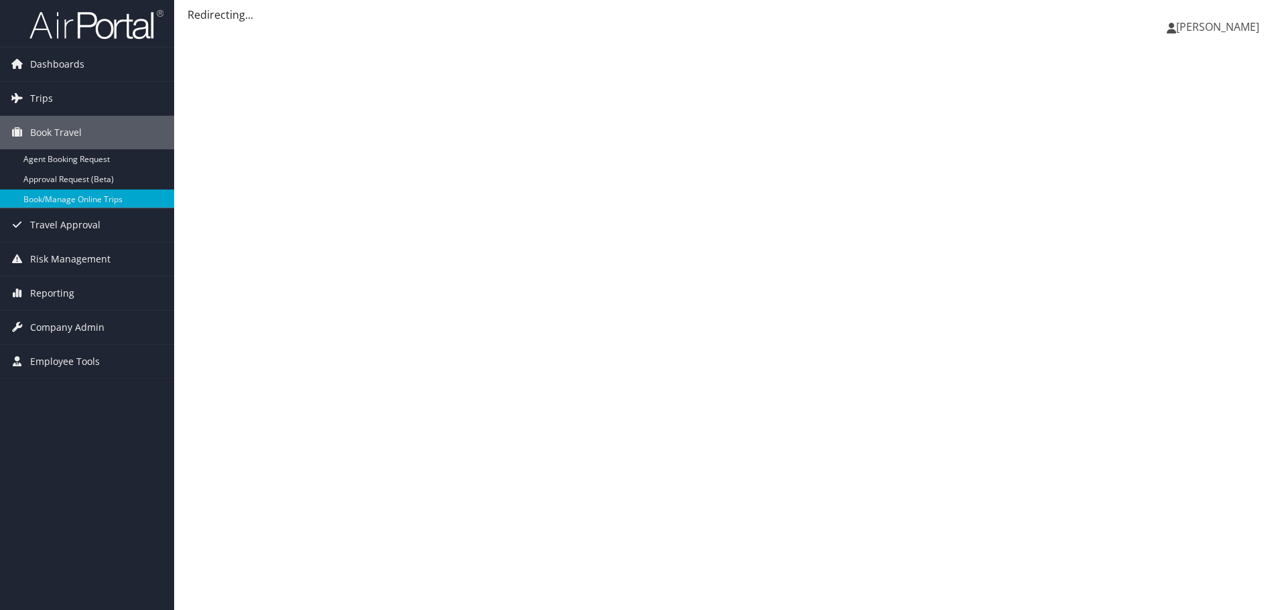 The height and width of the screenshot is (610, 1286). I want to click on span: Reporting, so click(52, 293).